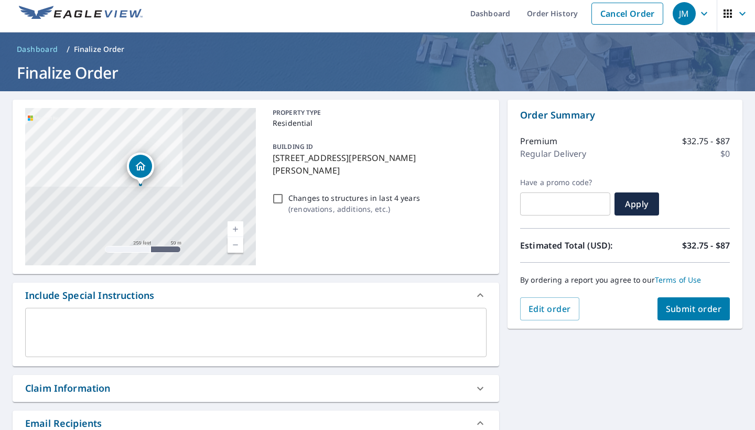  What do you see at coordinates (99, 49) in the screenshot?
I see `p: Finalize Order` at bounding box center [99, 49].